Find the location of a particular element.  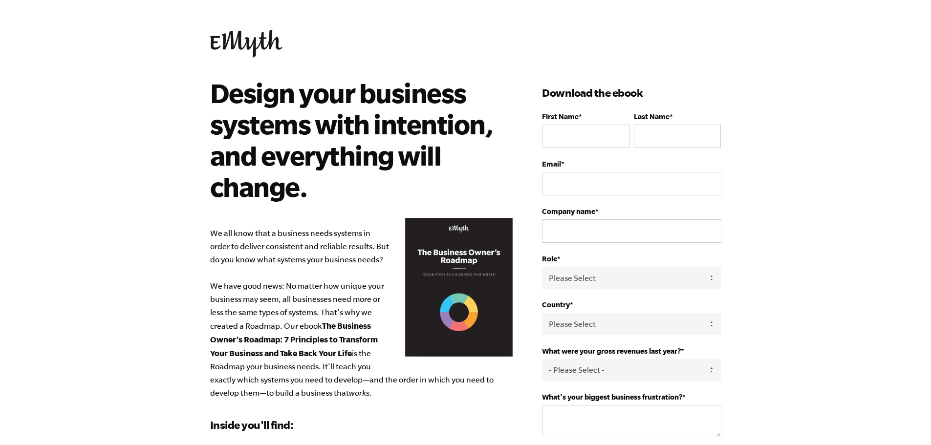

span: What were your gross revenues last year? is located at coordinates (612, 351).